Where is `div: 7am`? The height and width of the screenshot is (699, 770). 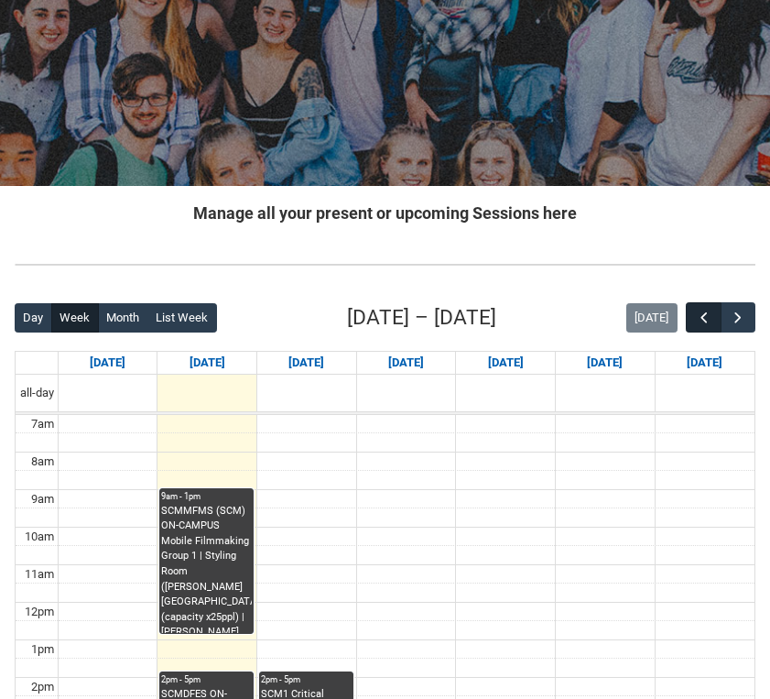
div: 7am is located at coordinates (42, 424).